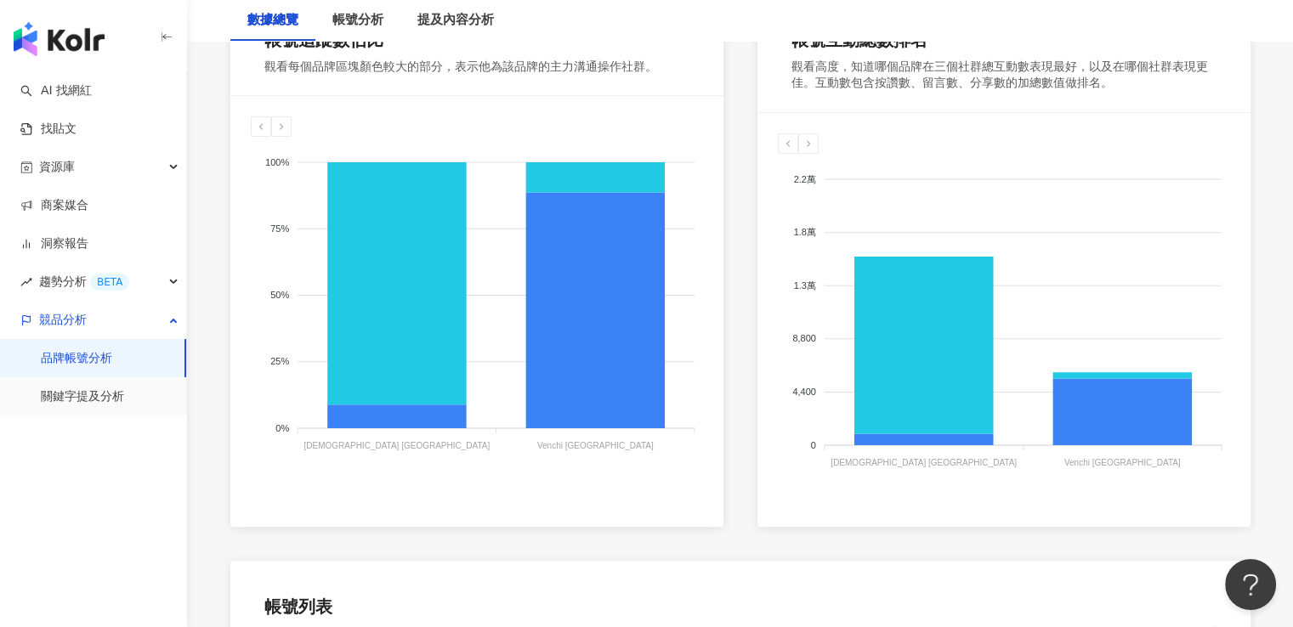 The width and height of the screenshot is (1293, 627). What do you see at coordinates (110, 282) in the screenshot?
I see `div: BETA` at bounding box center [110, 282].